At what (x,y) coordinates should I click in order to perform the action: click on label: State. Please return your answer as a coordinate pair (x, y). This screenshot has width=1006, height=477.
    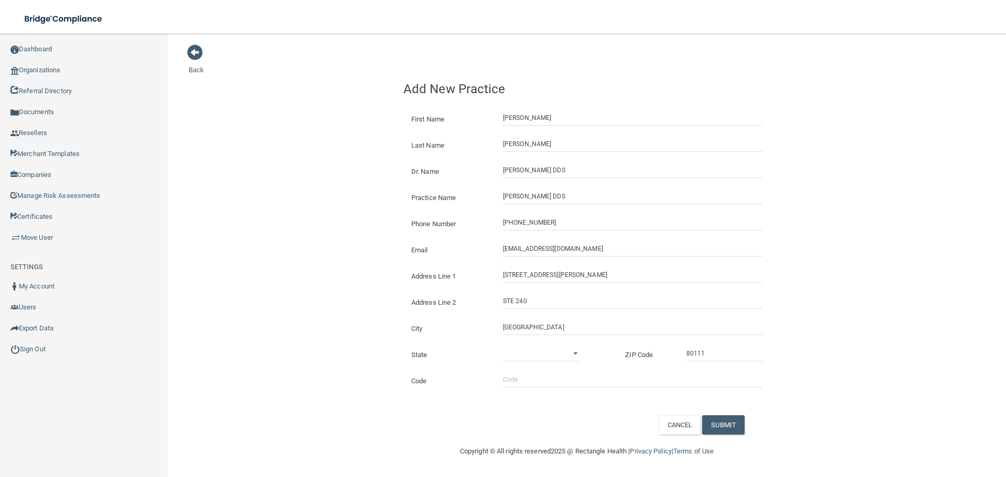
    Looking at the image, I should click on (449, 355).